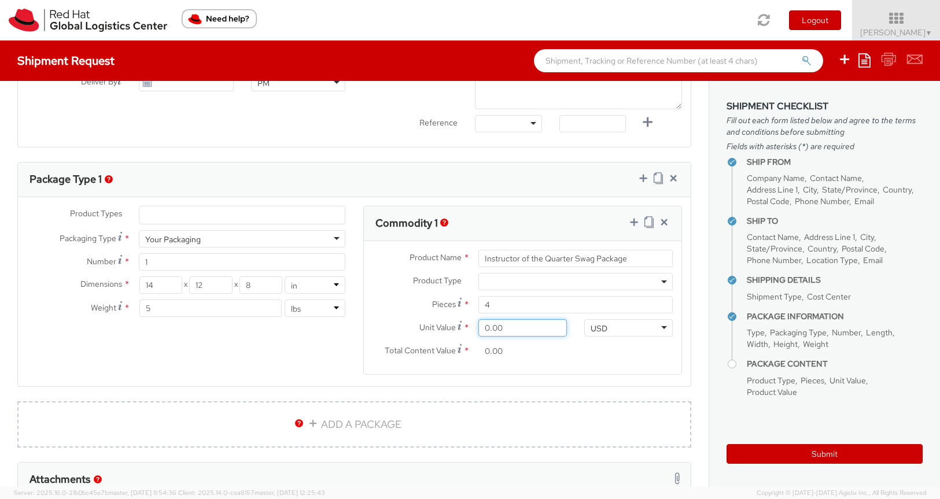 Image resolution: width=940 pixels, height=499 pixels. Describe the element at coordinates (755, 332) in the screenshot. I see `span: Type` at that location.